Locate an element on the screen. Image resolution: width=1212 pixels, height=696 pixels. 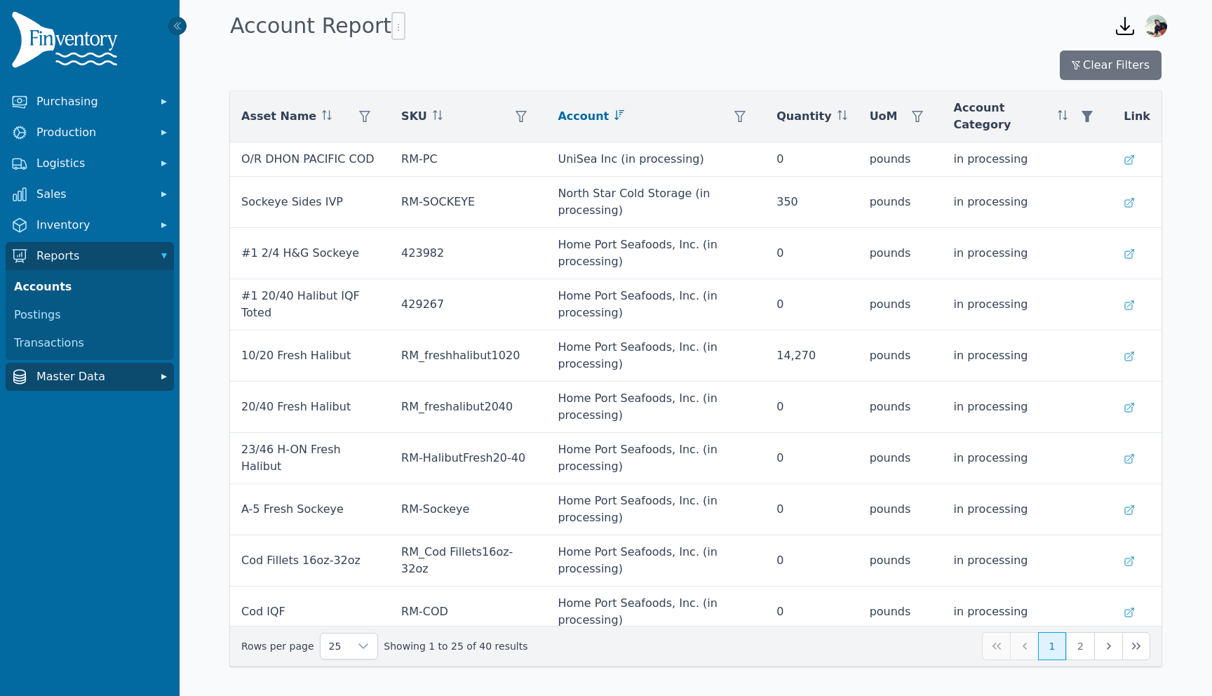
span: Inventory is located at coordinates (93, 225).